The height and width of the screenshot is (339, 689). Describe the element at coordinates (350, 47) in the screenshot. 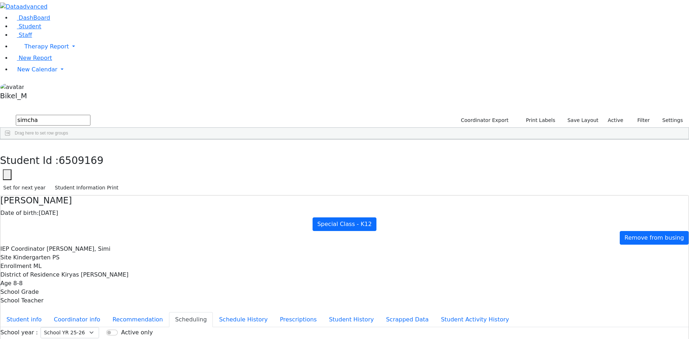

I see `a: Therapy Report` at that location.